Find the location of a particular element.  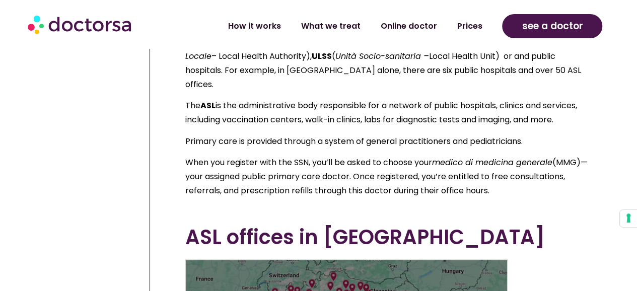

b: ASL is located at coordinates (208, 105).